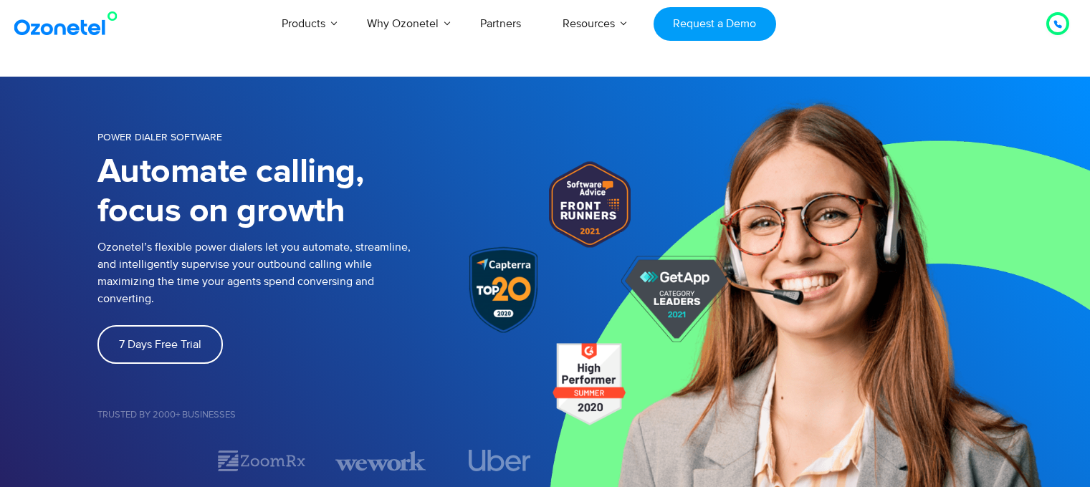  I want to click on span: POWER DIALER SOFTWARE, so click(160, 137).